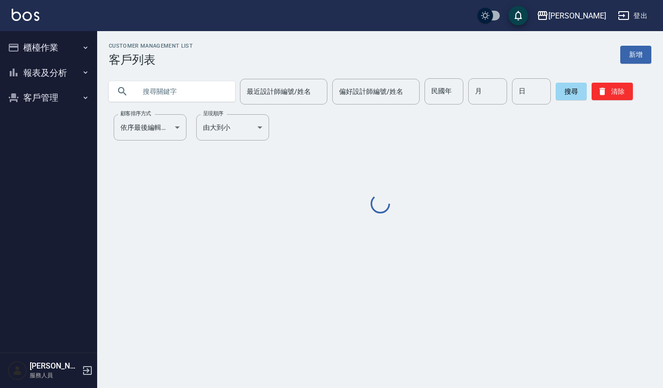  Describe the element at coordinates (233, 127) in the screenshot. I see `div: 由大到小` at that location.